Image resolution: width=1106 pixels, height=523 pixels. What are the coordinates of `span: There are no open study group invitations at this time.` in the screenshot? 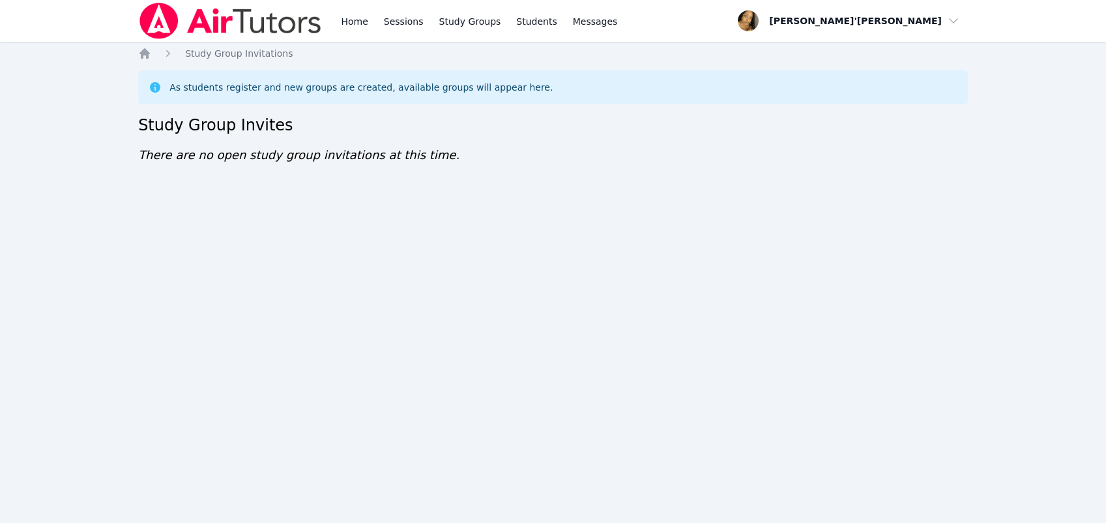 It's located at (298, 154).